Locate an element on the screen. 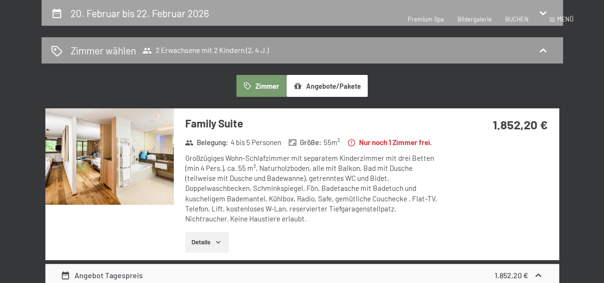  span: Einwilligung Marketing* is located at coordinates (249, 169).